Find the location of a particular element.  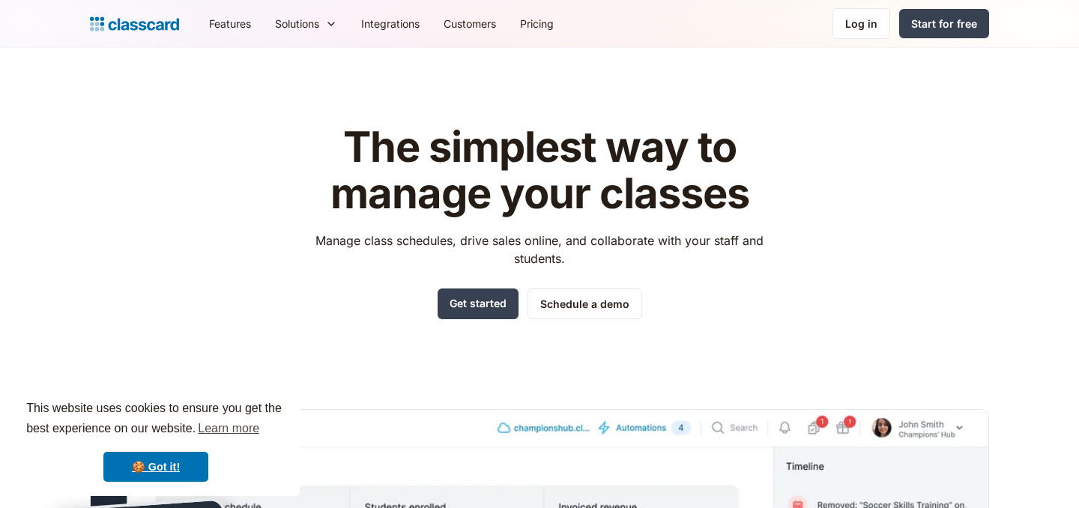

a: Customers is located at coordinates (470, 23).